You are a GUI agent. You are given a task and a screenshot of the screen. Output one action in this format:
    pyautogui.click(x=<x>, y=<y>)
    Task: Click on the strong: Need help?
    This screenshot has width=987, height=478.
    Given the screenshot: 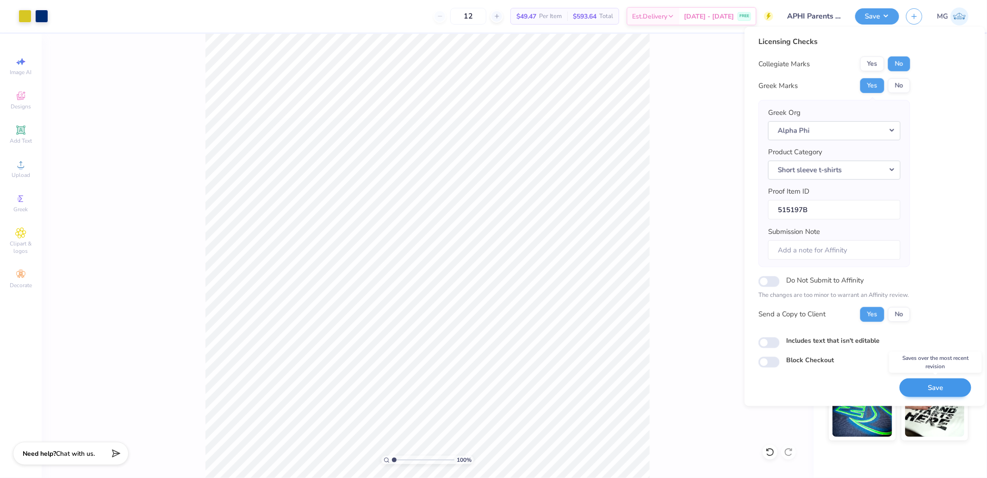 What is the action you would take?
    pyautogui.click(x=39, y=453)
    